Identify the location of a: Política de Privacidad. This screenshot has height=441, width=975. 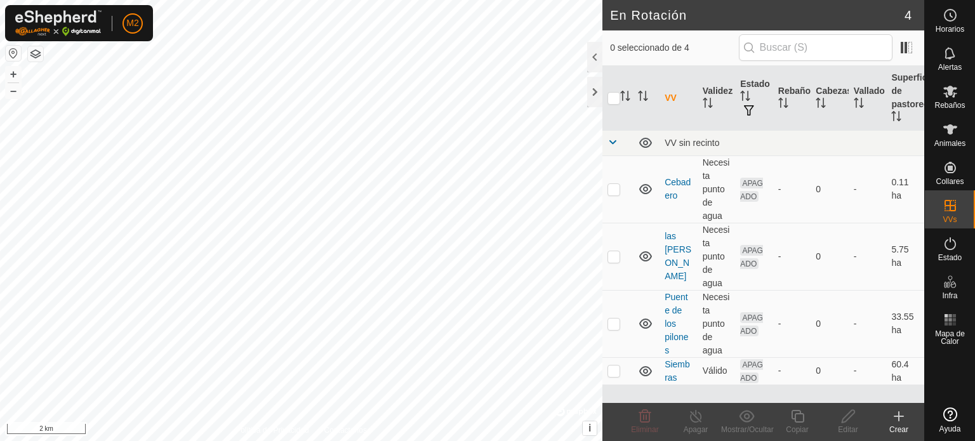
(272, 430).